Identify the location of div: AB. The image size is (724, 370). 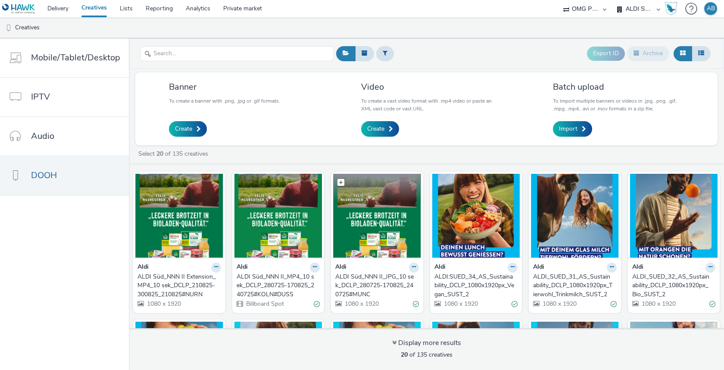
(711, 9).